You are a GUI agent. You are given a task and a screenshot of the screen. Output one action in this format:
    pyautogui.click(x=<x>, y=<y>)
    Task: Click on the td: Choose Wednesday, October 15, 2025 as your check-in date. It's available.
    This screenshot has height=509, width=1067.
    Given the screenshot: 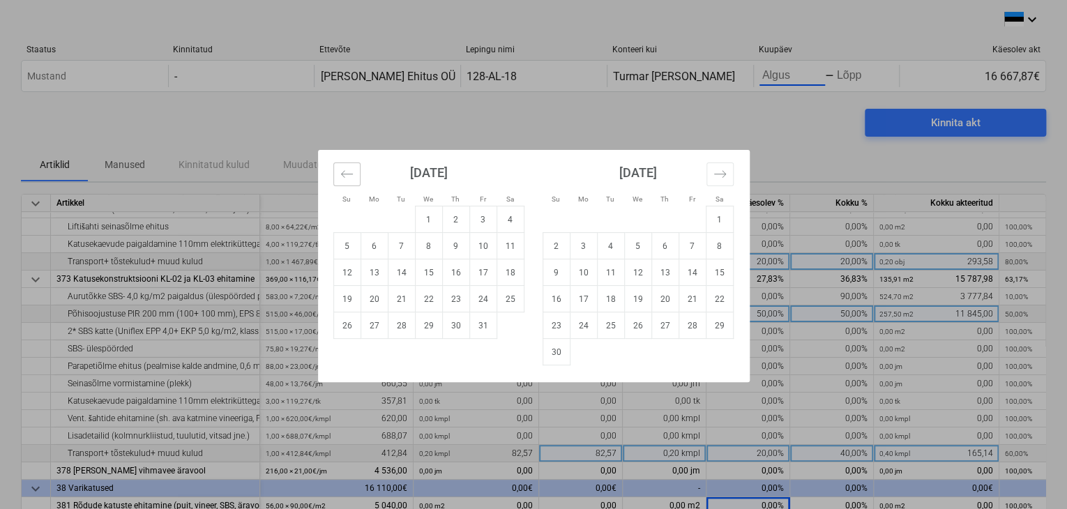 What is the action you would take?
    pyautogui.click(x=428, y=273)
    